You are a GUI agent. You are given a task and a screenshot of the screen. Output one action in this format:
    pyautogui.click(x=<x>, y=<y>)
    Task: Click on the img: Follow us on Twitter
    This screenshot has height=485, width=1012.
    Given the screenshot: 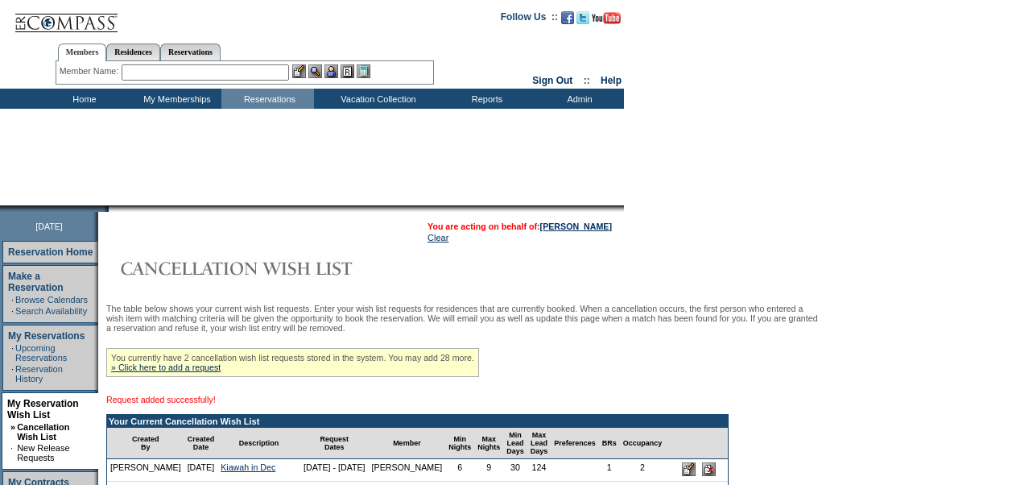 What is the action you would take?
    pyautogui.click(x=583, y=18)
    